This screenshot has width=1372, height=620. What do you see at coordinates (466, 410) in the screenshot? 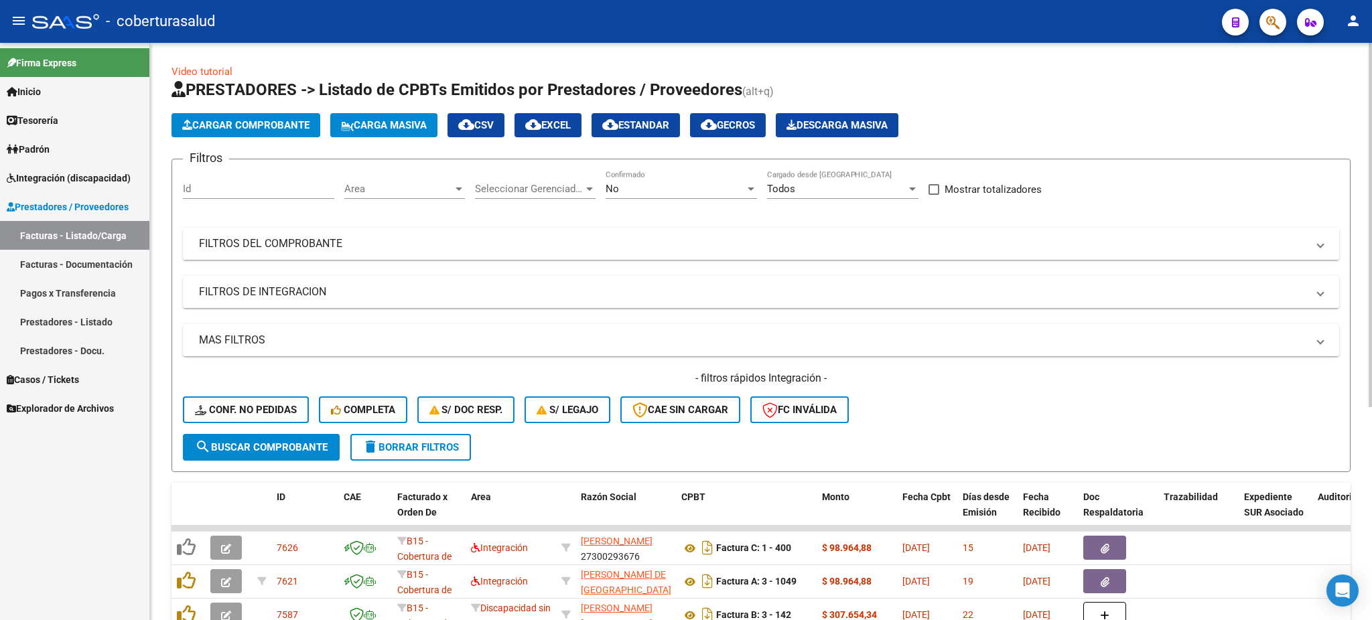
I see `span: S/ Doc Resp.` at bounding box center [466, 410].